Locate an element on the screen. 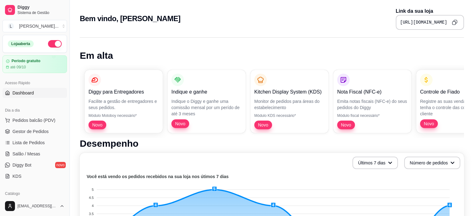  p: Módulo KDS necessário* is located at coordinates (289, 116).